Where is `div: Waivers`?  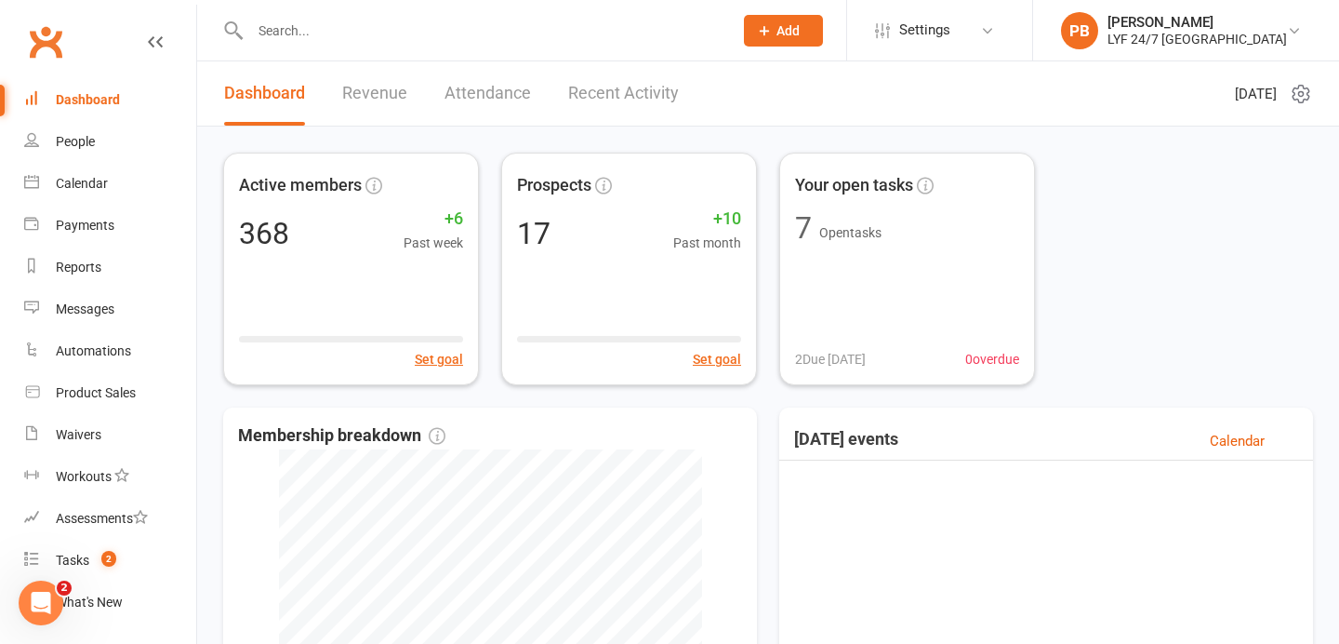
div: Waivers is located at coordinates (78, 434).